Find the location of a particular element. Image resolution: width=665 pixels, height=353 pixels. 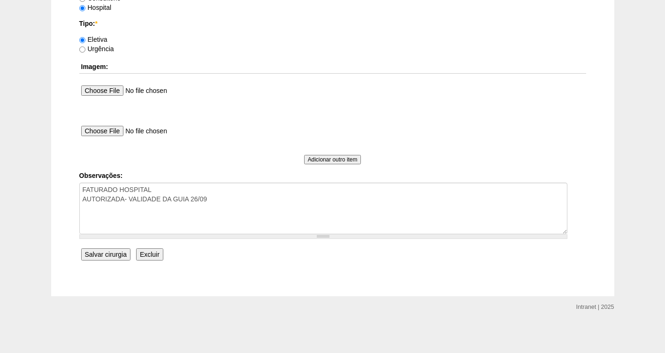

label: Eletiva is located at coordinates (93, 39).